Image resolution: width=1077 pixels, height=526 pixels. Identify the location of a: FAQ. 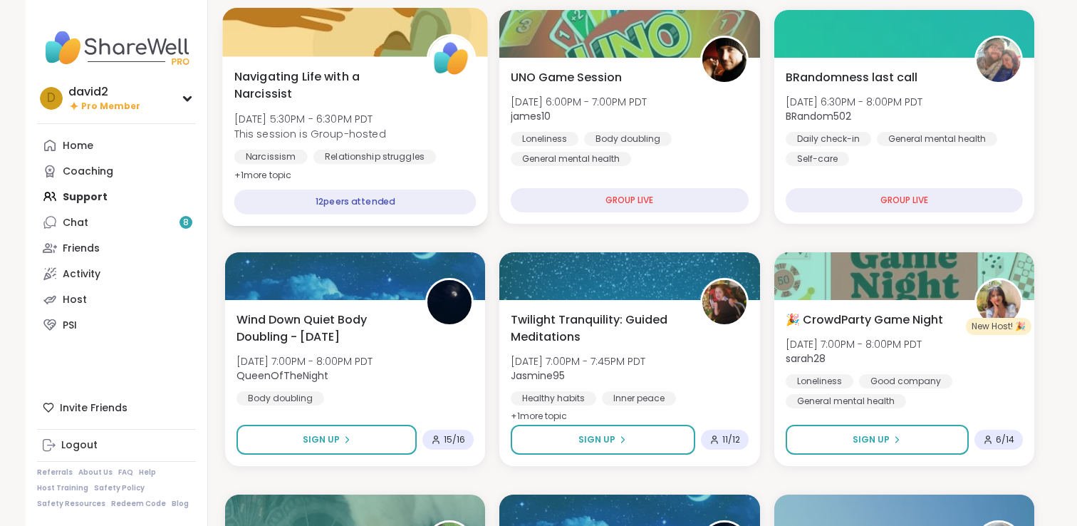
(125, 472).